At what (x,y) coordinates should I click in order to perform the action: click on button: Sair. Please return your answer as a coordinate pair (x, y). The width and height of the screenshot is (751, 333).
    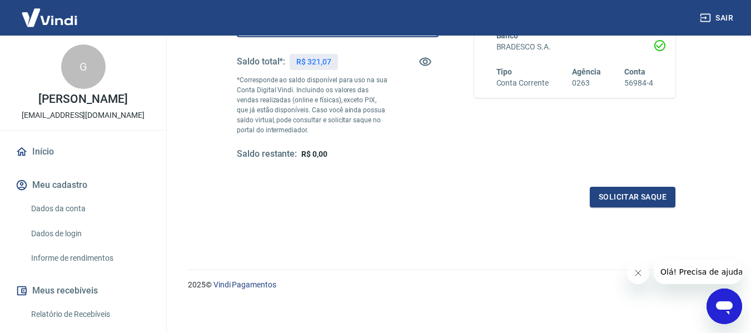
    Looking at the image, I should click on (717, 18).